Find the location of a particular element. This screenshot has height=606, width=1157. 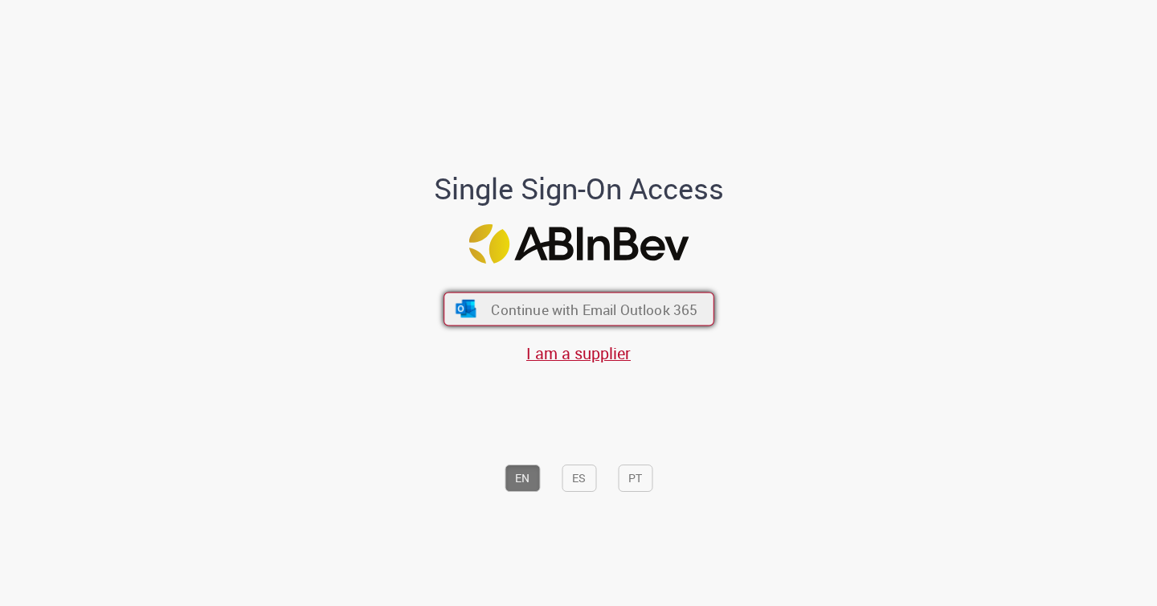

span: Continue with Email Outlook 365 is located at coordinates (594, 308).